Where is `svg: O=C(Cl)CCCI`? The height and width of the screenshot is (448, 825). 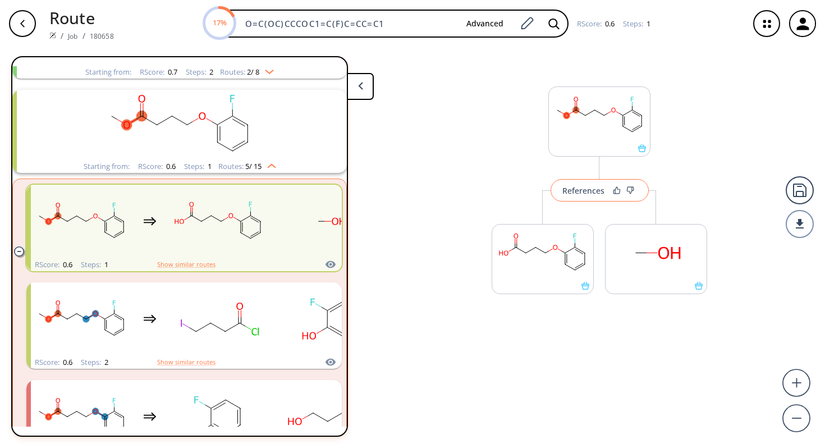 svg: O=C(Cl)CCCI is located at coordinates (218, 319).